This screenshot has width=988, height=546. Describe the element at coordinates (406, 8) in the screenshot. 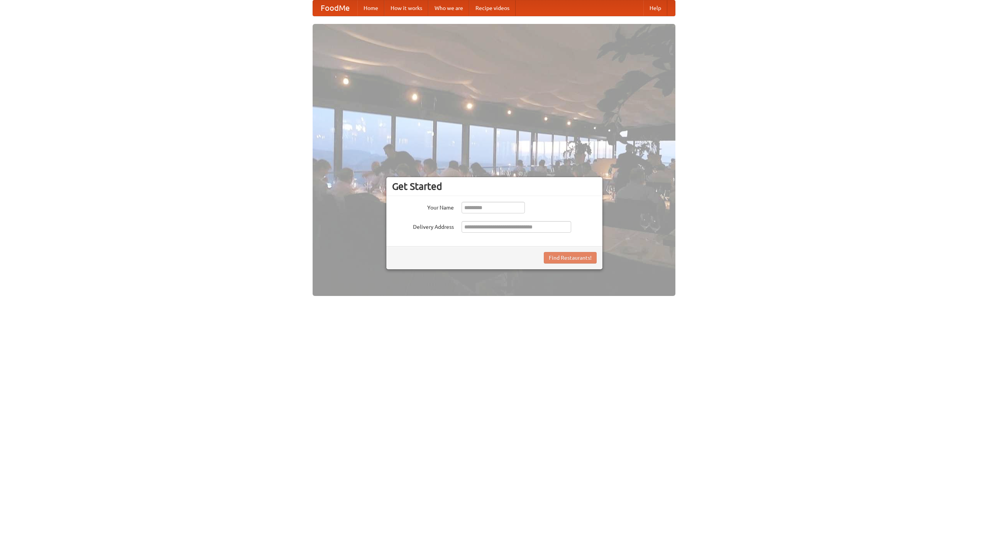

I see `a: How it works` at that location.